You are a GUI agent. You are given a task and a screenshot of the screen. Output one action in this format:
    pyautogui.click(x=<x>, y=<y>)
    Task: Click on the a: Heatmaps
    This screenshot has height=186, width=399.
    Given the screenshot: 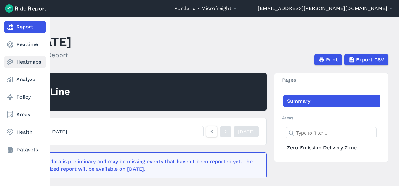 What is the action you would take?
    pyautogui.click(x=25, y=62)
    